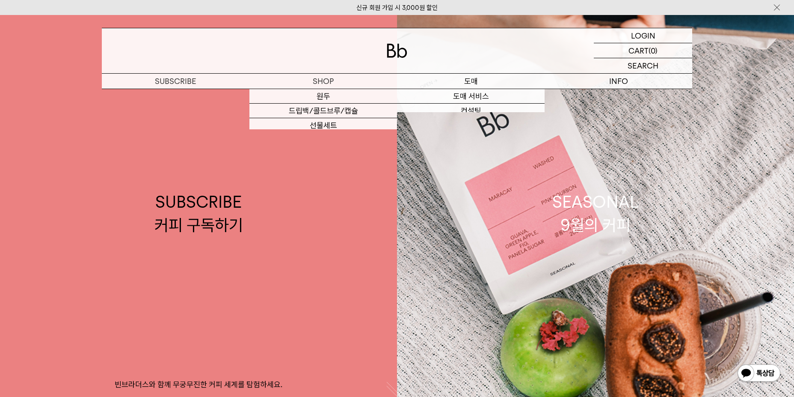  I want to click on p: SHOP, so click(323, 81).